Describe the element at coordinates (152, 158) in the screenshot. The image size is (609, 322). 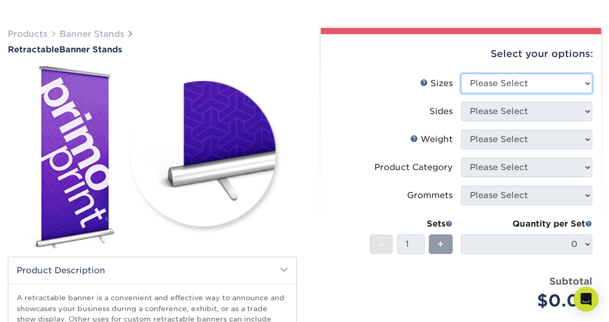
I see `img: Retractable 01` at that location.